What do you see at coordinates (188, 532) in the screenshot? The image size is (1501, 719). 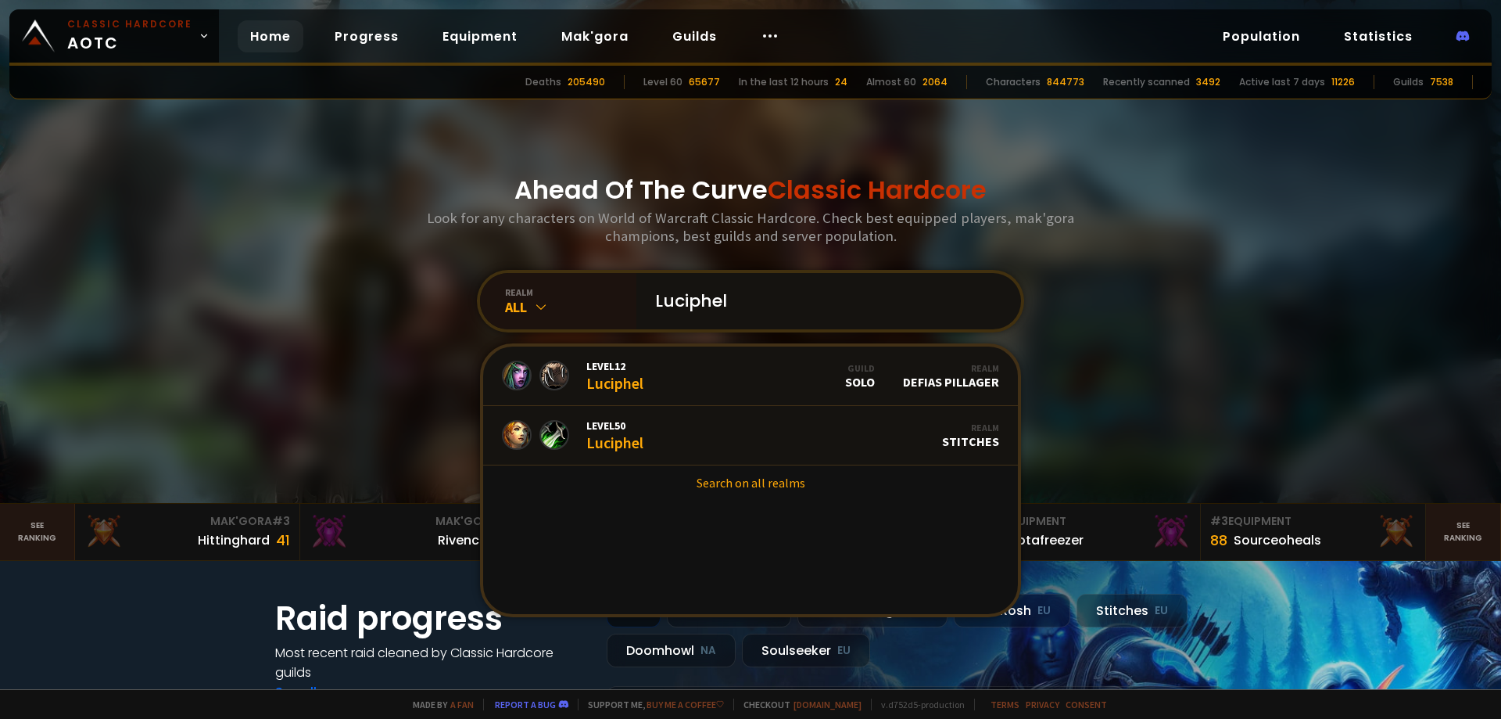 I see `a: Mak'Gora#3Hittinghard41` at bounding box center [188, 532].